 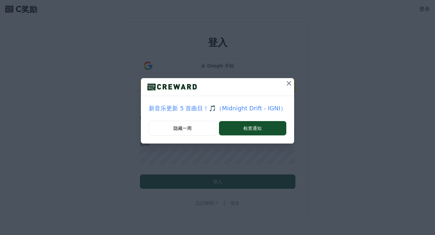 I want to click on font: 新音乐更新 5 首曲目！🎵（Midnight Drift - IGNI）, so click(x=218, y=108).